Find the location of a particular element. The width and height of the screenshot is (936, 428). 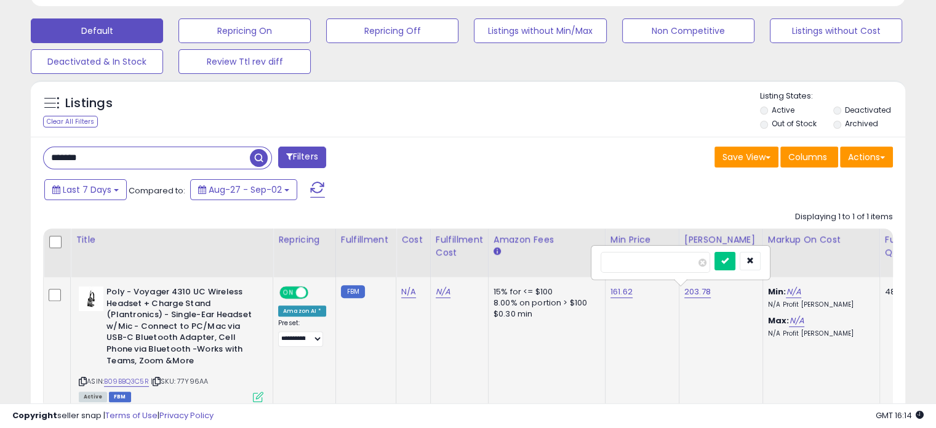

span: Last 7 Days is located at coordinates (87, 190).